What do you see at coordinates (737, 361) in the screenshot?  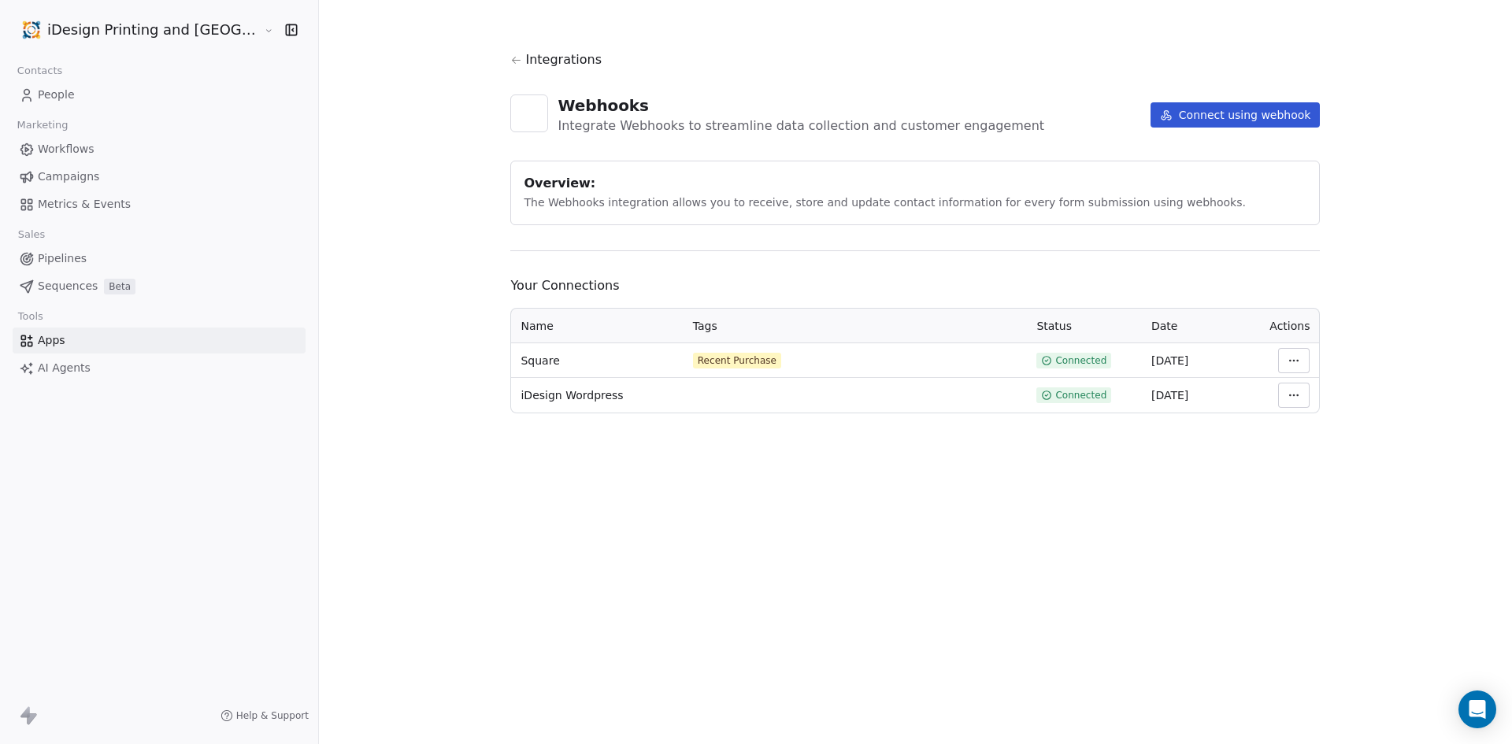 I see `div: Recent Purchase` at bounding box center [737, 361].